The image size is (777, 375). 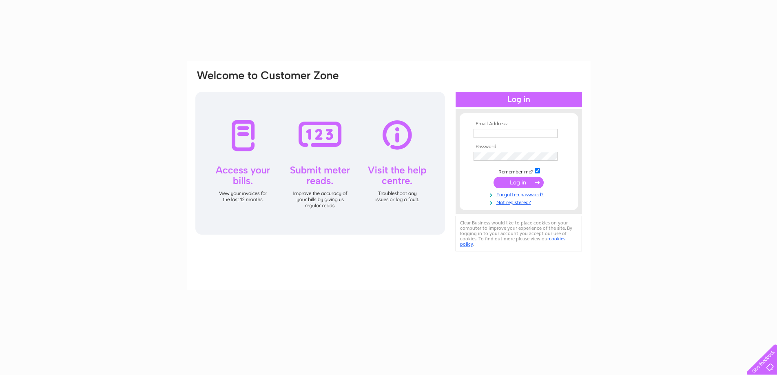 I want to click on th: Password:, so click(x=519, y=147).